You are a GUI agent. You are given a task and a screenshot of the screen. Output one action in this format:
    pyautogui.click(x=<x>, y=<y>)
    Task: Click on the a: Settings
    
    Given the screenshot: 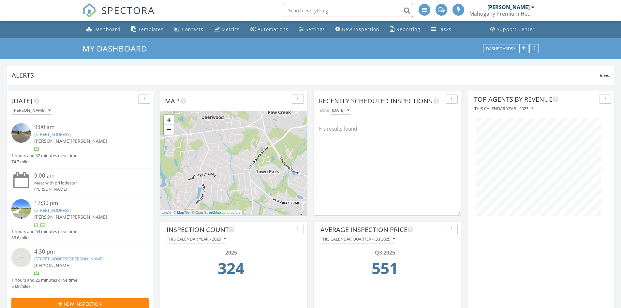 What is the action you would take?
    pyautogui.click(x=312, y=29)
    